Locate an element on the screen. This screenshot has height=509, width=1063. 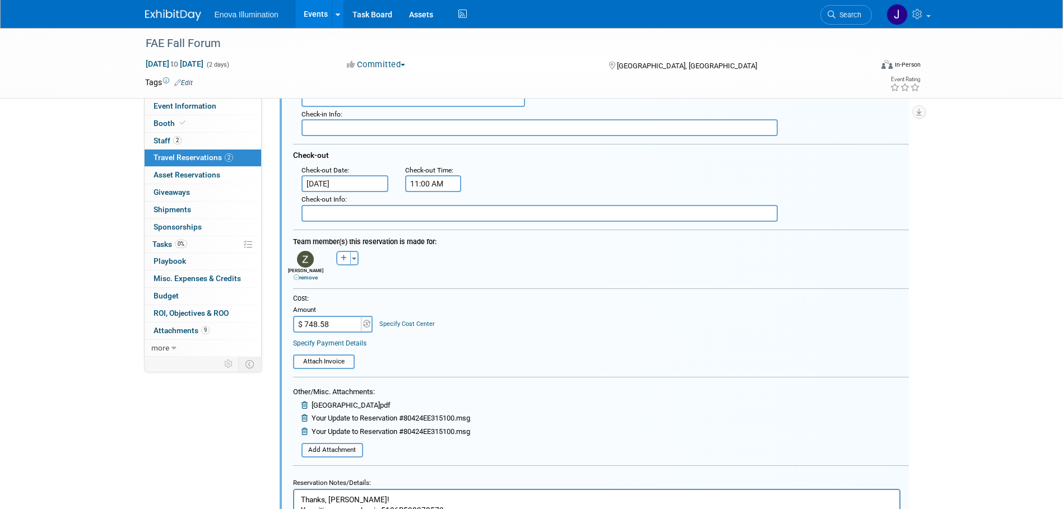
img: Z.jpg is located at coordinates (305, 259).